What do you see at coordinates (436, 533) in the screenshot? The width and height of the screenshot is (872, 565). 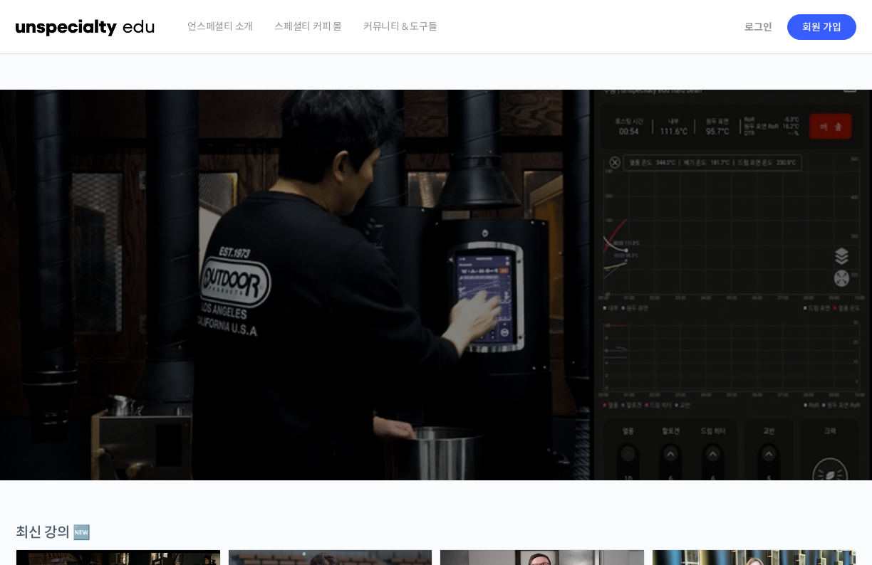 I see `div: 최신 강의 🆕` at bounding box center [436, 533].